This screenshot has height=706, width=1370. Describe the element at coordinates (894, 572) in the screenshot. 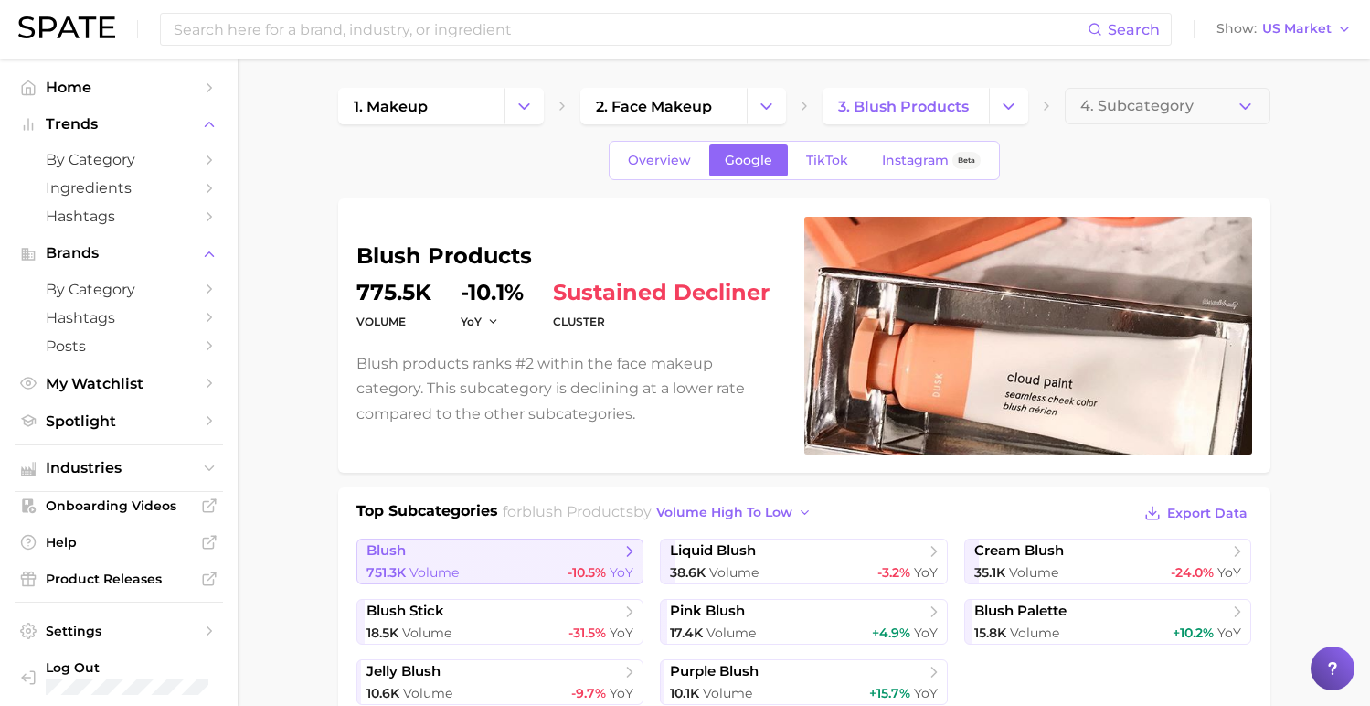

I see `span: -3.2%` at that location.